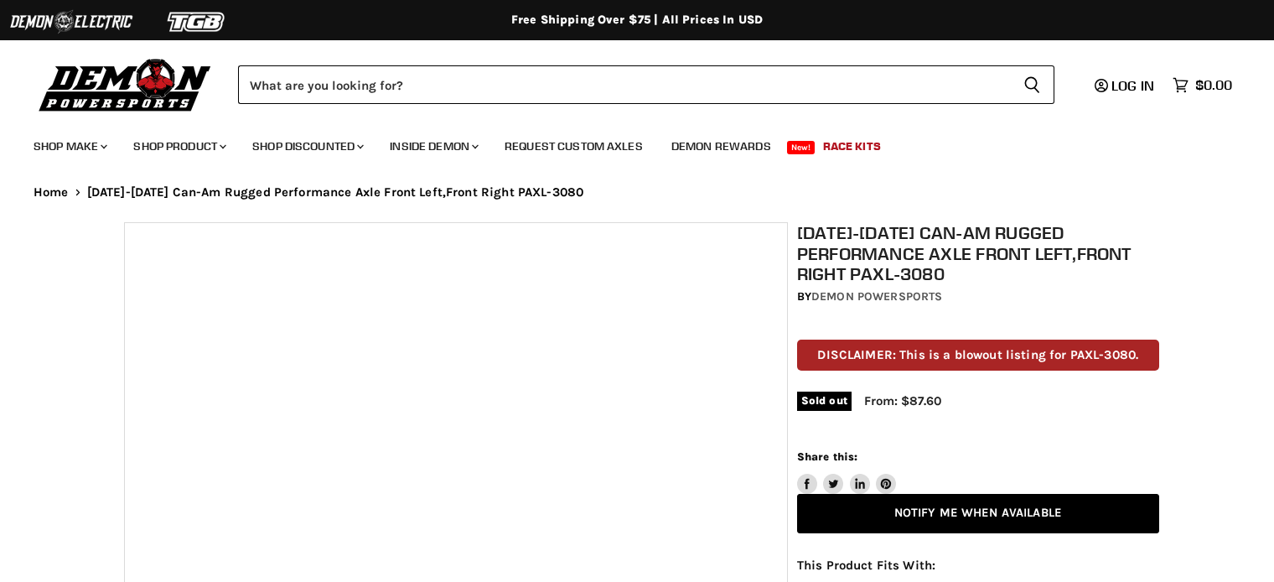 This screenshot has height=582, width=1274. Describe the element at coordinates (624, 142) in the screenshot. I see `ul: Main menu` at that location.